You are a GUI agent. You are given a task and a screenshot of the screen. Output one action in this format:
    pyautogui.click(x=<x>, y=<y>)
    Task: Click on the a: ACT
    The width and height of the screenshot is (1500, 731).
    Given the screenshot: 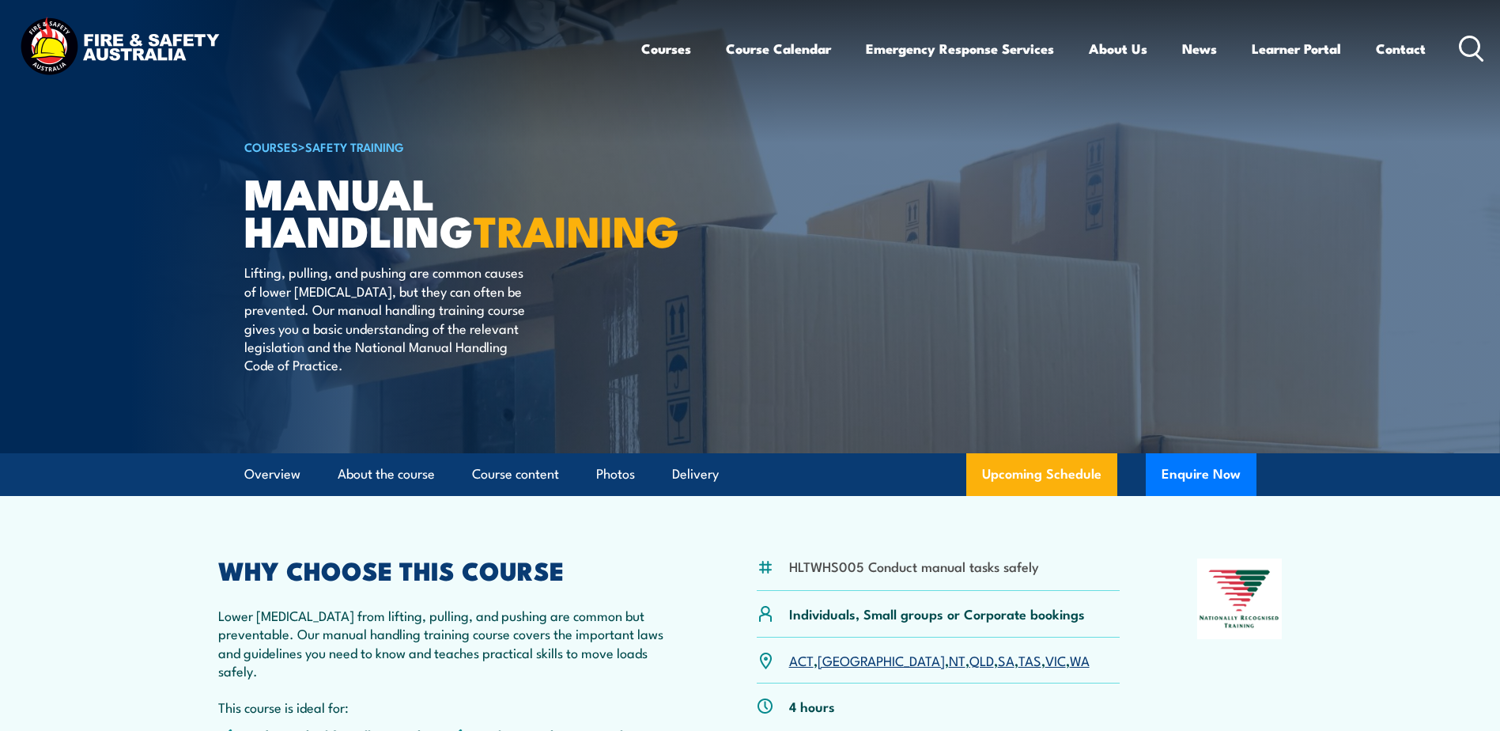 What is the action you would take?
    pyautogui.click(x=801, y=659)
    